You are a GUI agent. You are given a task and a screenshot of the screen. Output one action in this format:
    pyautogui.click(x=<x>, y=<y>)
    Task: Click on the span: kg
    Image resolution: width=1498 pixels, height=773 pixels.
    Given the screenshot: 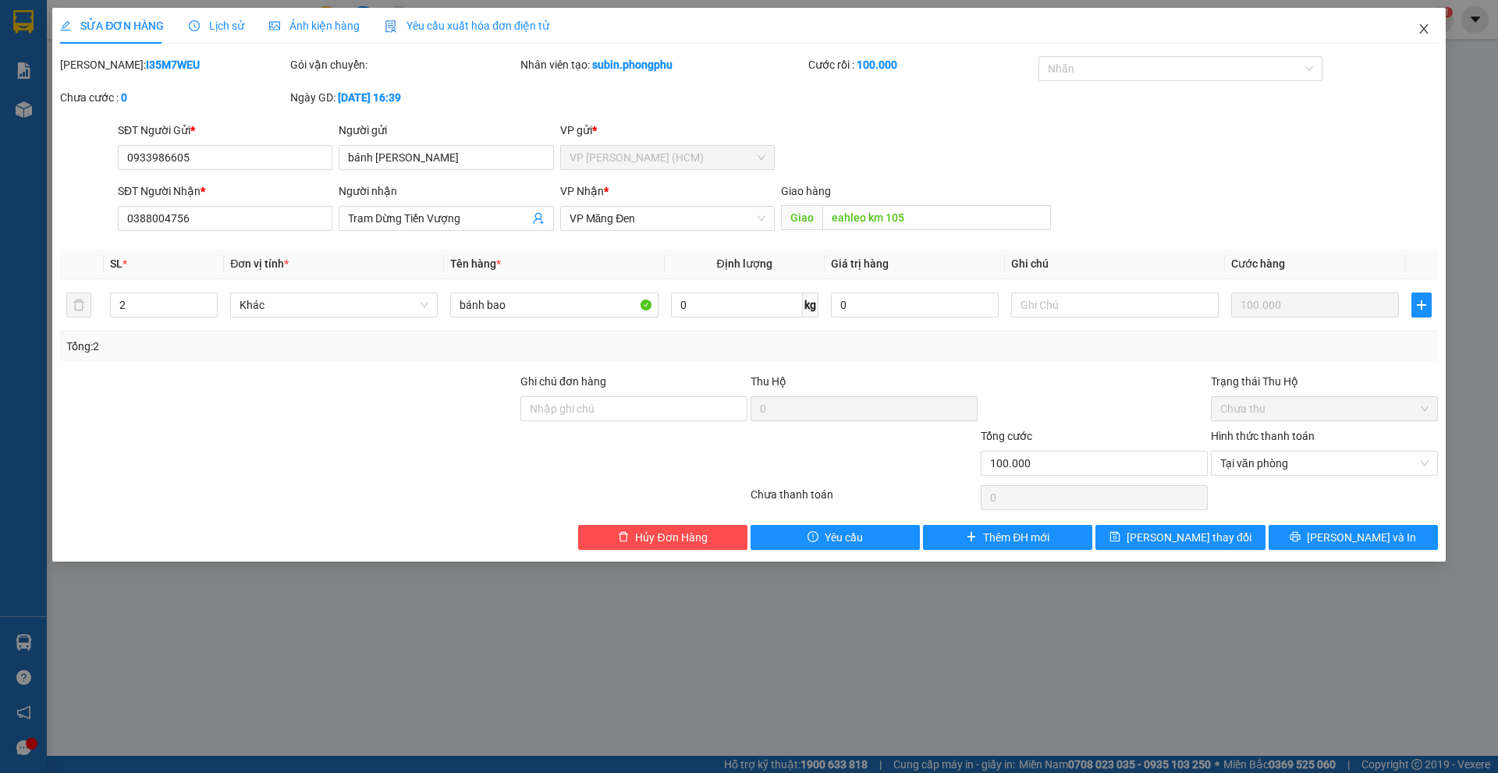 What is the action you would take?
    pyautogui.click(x=811, y=305)
    